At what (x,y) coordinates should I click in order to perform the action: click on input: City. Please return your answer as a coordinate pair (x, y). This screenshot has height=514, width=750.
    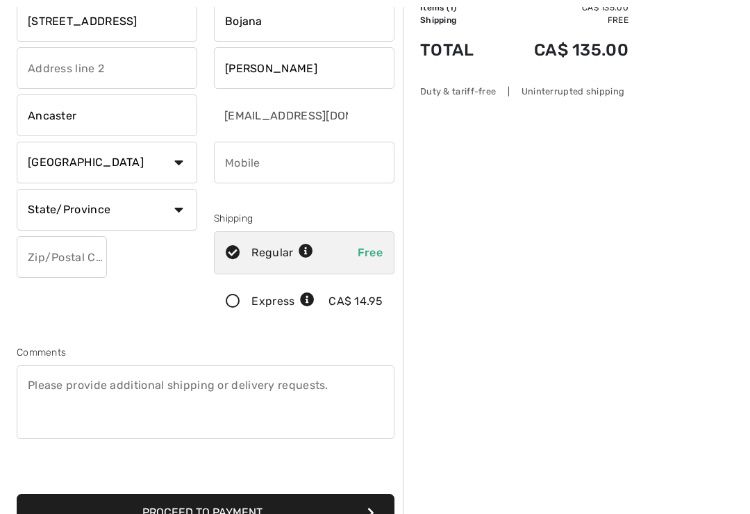
    Looking at the image, I should click on (107, 115).